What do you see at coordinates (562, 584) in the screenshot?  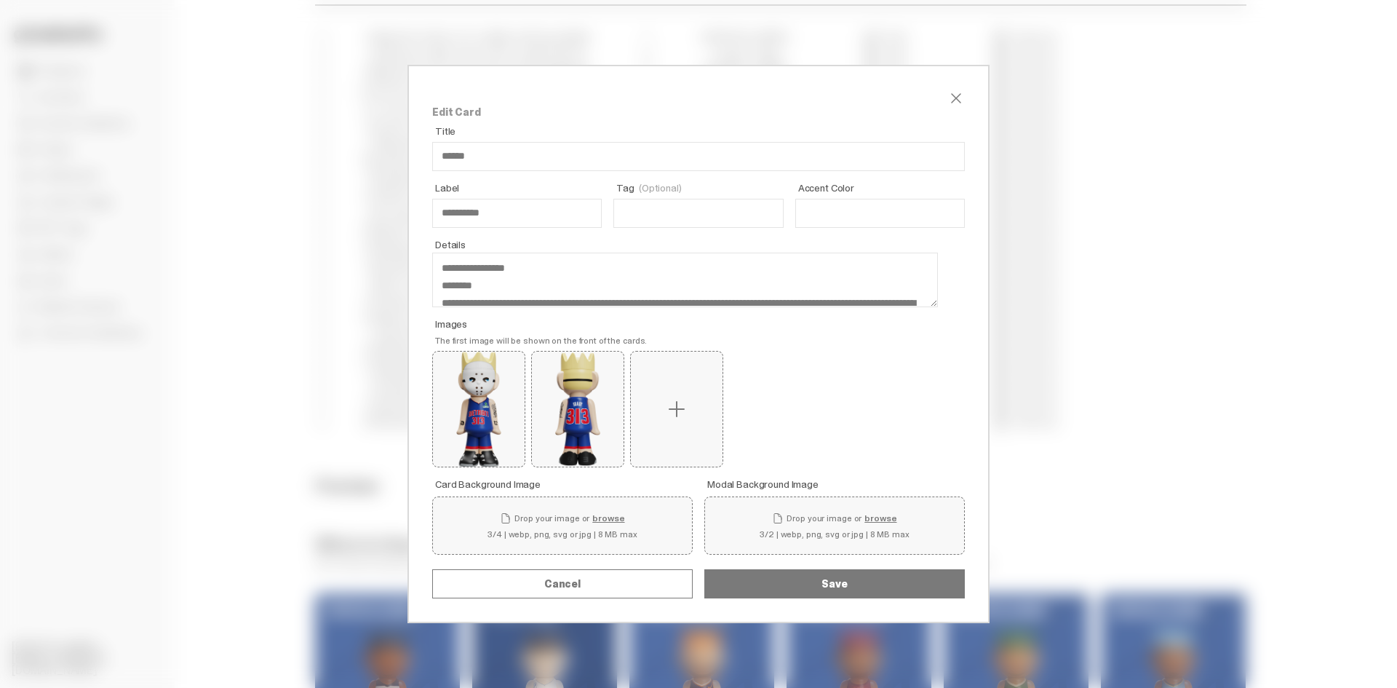 I see `button: Cancel` at bounding box center [562, 584].